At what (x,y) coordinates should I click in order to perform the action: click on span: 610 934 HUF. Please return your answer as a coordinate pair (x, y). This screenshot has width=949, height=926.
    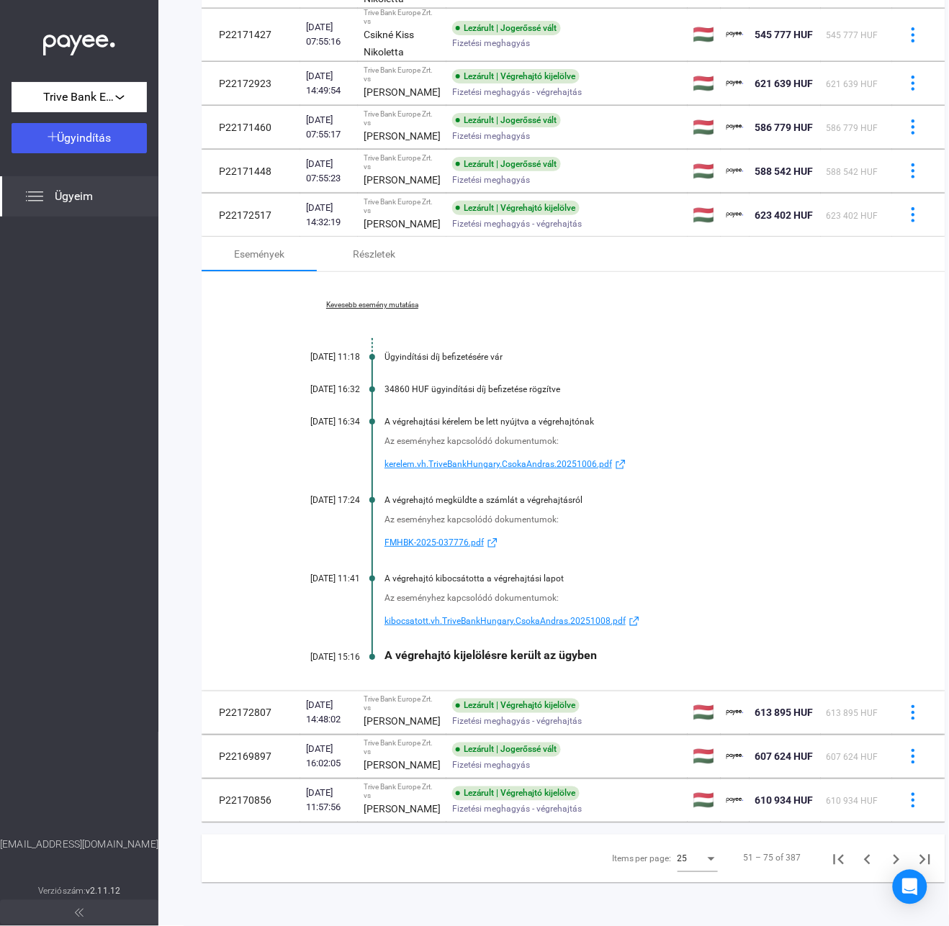
    Looking at the image, I should click on (784, 801).